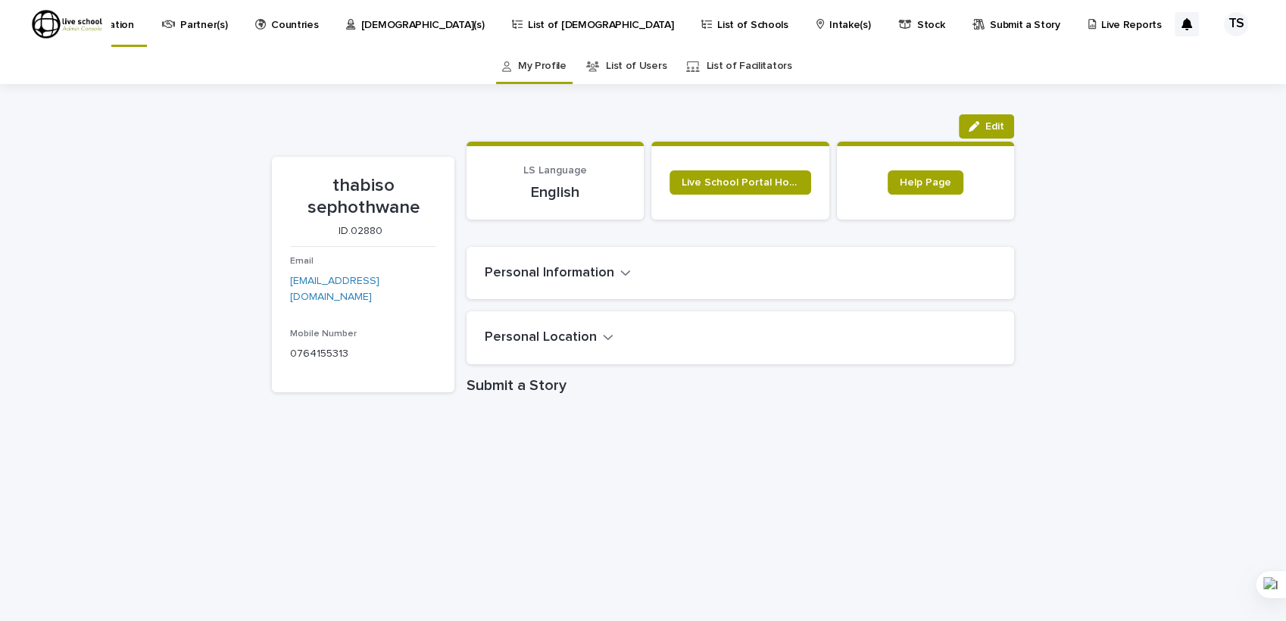  What do you see at coordinates (549, 273) in the screenshot?
I see `h2: Personal Information` at bounding box center [549, 273].